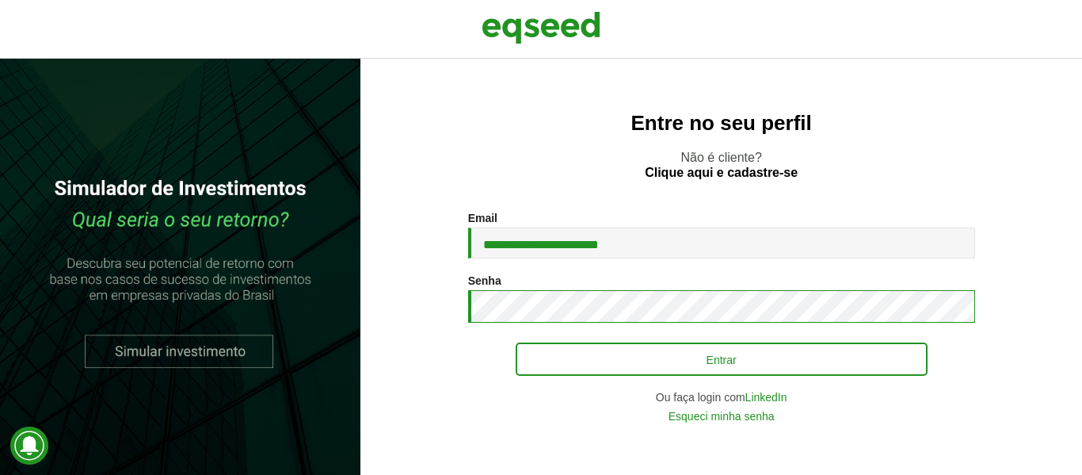  I want to click on label: Email, so click(482, 218).